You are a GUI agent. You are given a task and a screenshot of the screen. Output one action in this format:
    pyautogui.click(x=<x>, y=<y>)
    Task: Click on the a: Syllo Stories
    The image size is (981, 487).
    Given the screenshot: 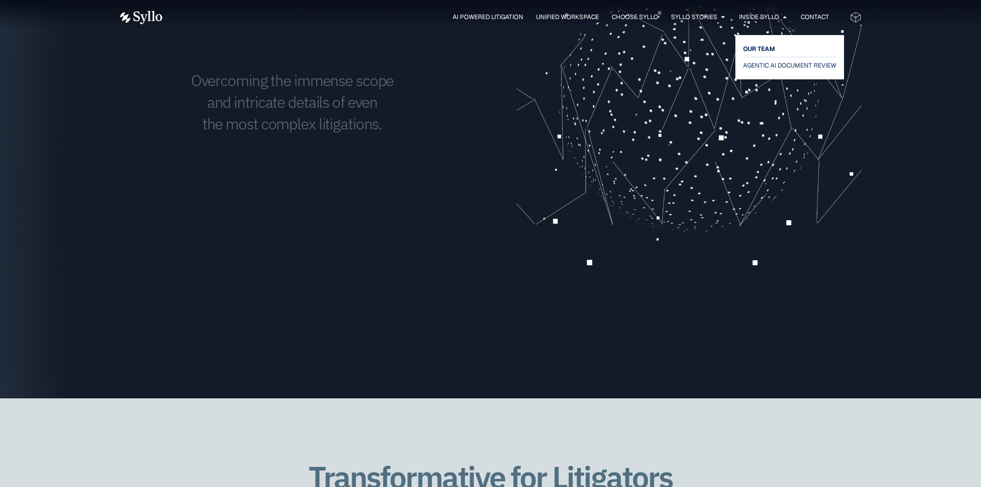 What is the action you would take?
    pyautogui.click(x=694, y=17)
    